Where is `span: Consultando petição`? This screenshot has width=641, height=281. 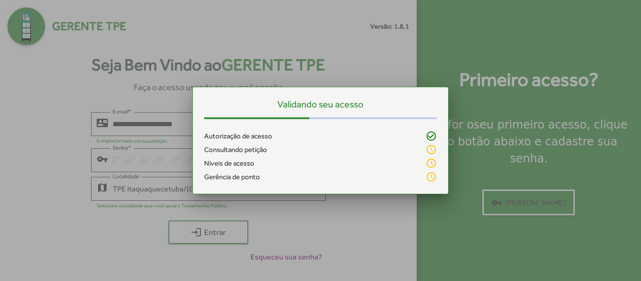
span: Consultando petição is located at coordinates (236, 150).